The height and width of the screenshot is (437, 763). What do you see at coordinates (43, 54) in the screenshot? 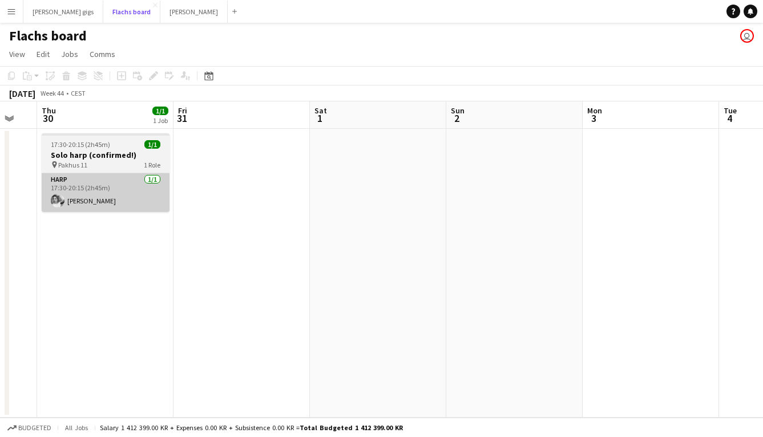
I see `span: Edit` at bounding box center [43, 54].